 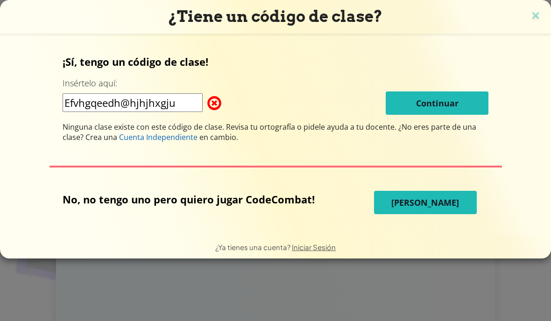 I want to click on span: Cuenta Independiente, so click(x=158, y=137).